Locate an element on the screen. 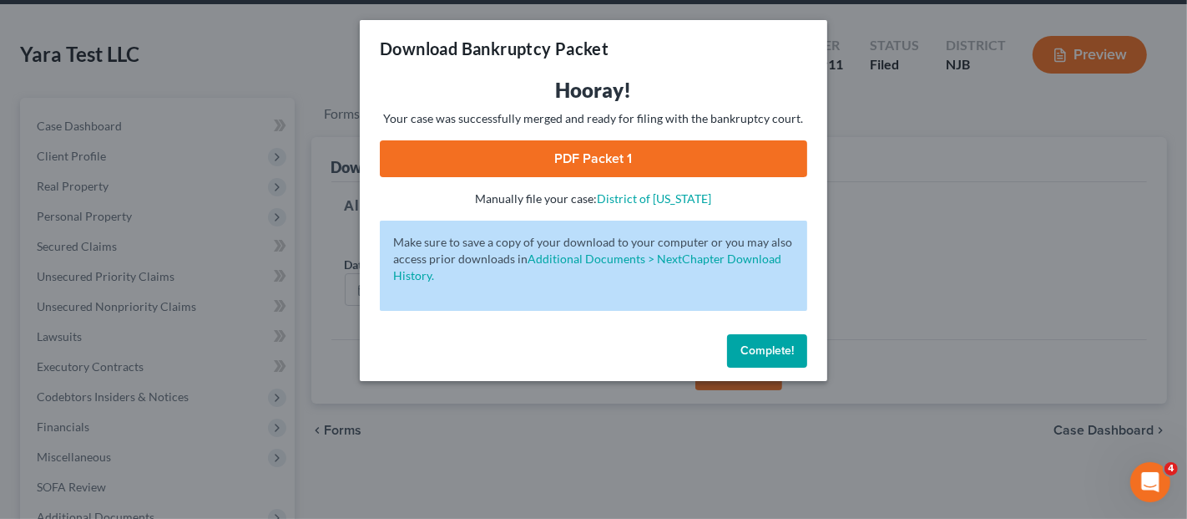 This screenshot has height=519, width=1187. a: PDF Packet 1 is located at coordinates (594, 159).